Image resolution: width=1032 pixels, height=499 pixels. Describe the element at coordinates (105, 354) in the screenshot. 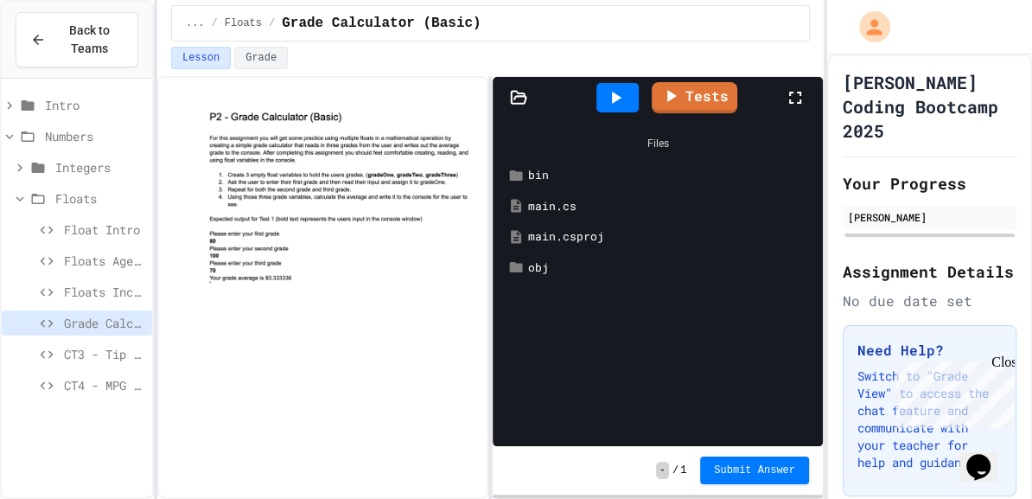

I see `span: CT3 - Tip Calculator` at that location.